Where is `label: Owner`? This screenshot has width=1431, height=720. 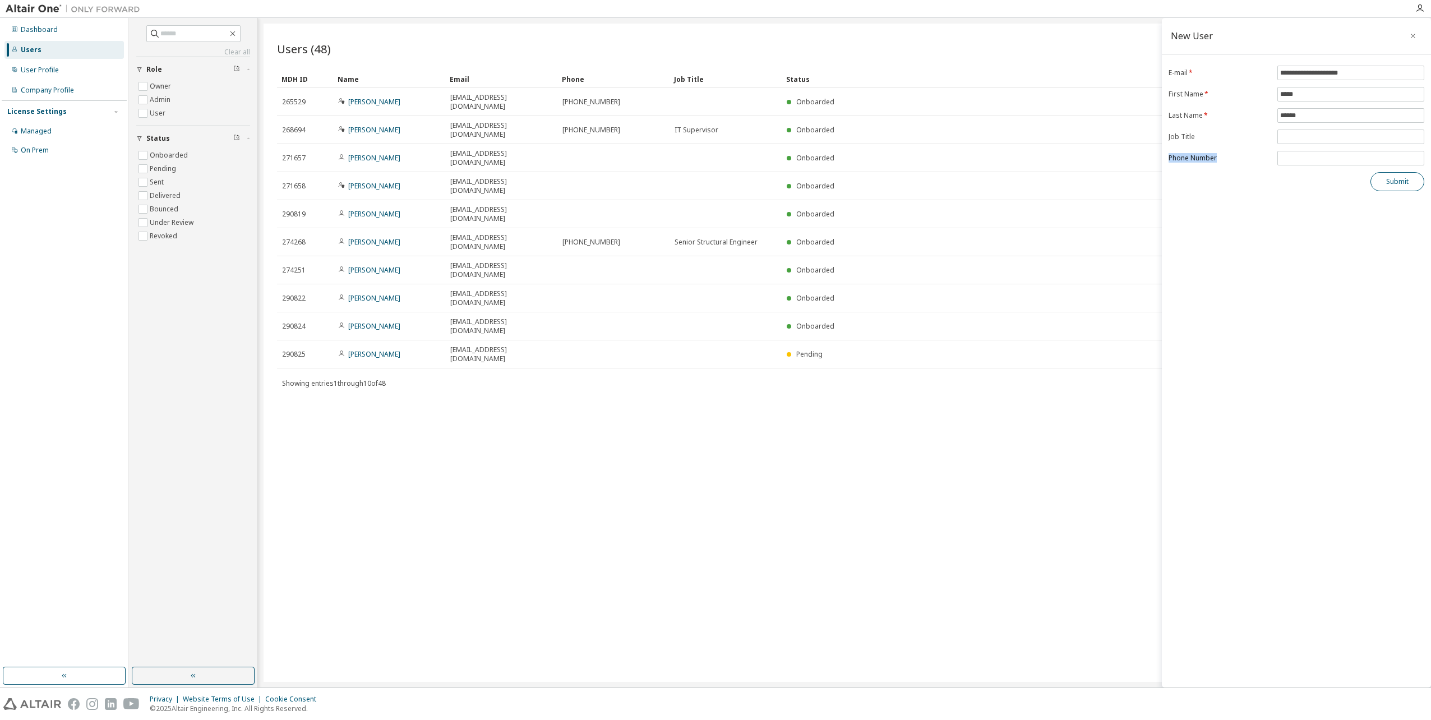 label: Owner is located at coordinates (162, 86).